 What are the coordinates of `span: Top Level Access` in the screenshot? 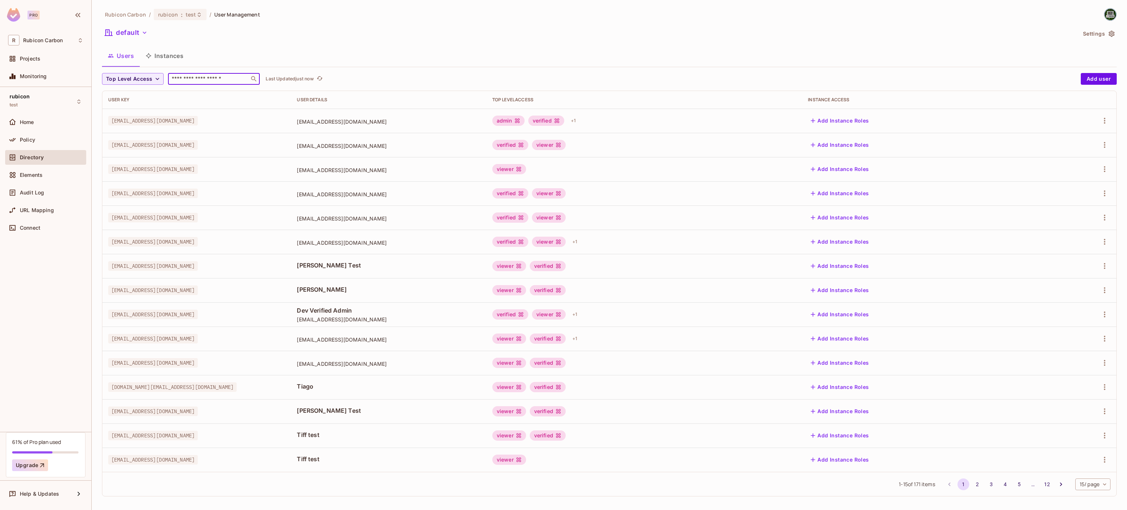 It's located at (129, 79).